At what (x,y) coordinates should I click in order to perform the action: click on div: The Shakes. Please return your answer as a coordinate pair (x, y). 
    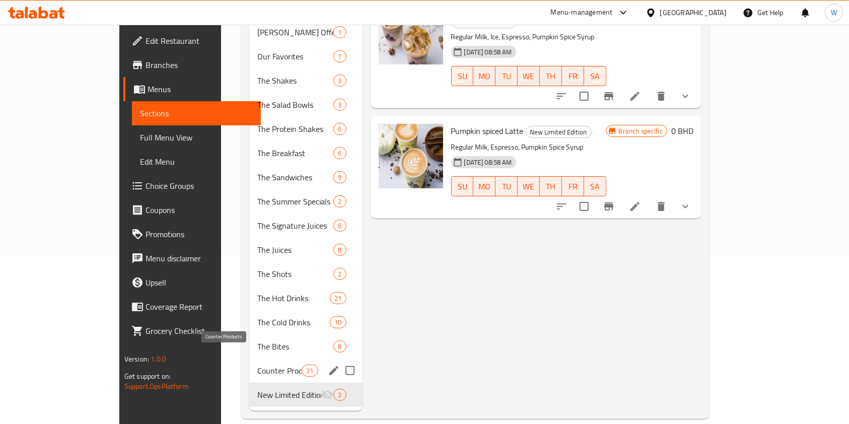
    Looking at the image, I should click on (295, 81).